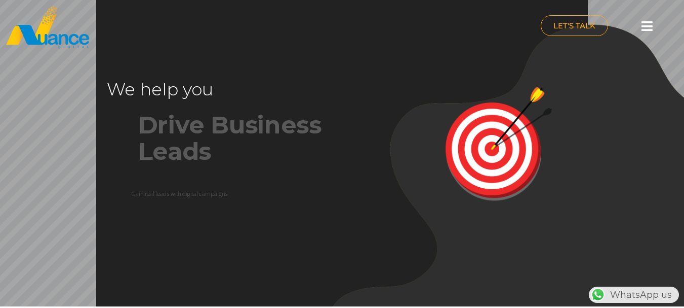 This screenshot has height=308, width=684. I want to click on div: h, so click(179, 193).